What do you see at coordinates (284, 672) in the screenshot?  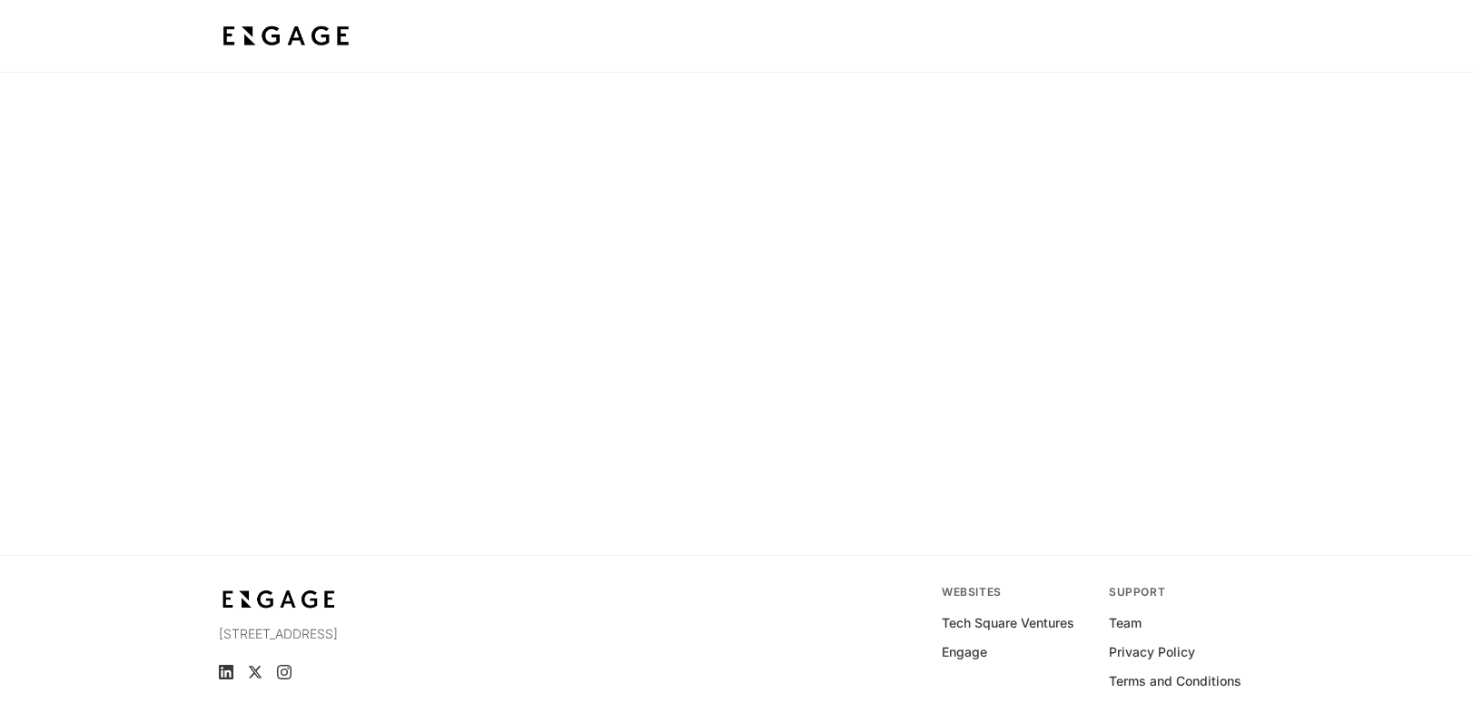 I see `a: Instagram` at bounding box center [284, 672].